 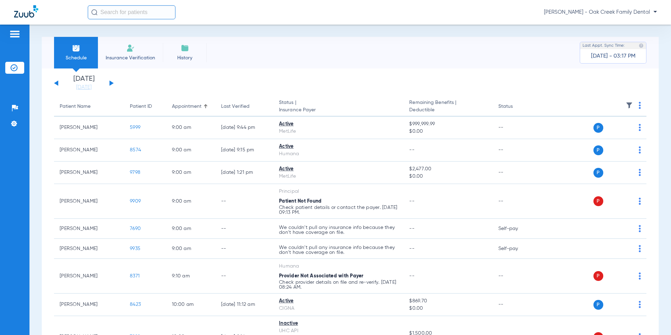 What do you see at coordinates (26, 11) in the screenshot?
I see `img: Zuub Logo` at bounding box center [26, 11].